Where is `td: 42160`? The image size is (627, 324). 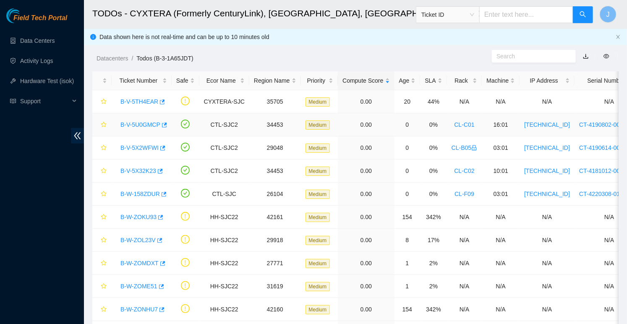 td: 42160 is located at coordinates (275, 309).